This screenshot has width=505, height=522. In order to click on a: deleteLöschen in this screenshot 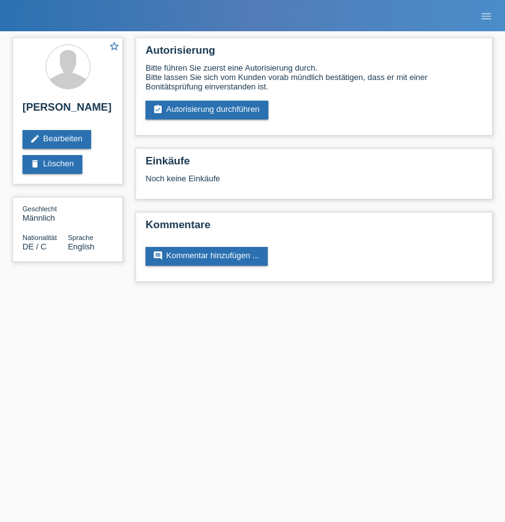, I will do `click(52, 164)`.